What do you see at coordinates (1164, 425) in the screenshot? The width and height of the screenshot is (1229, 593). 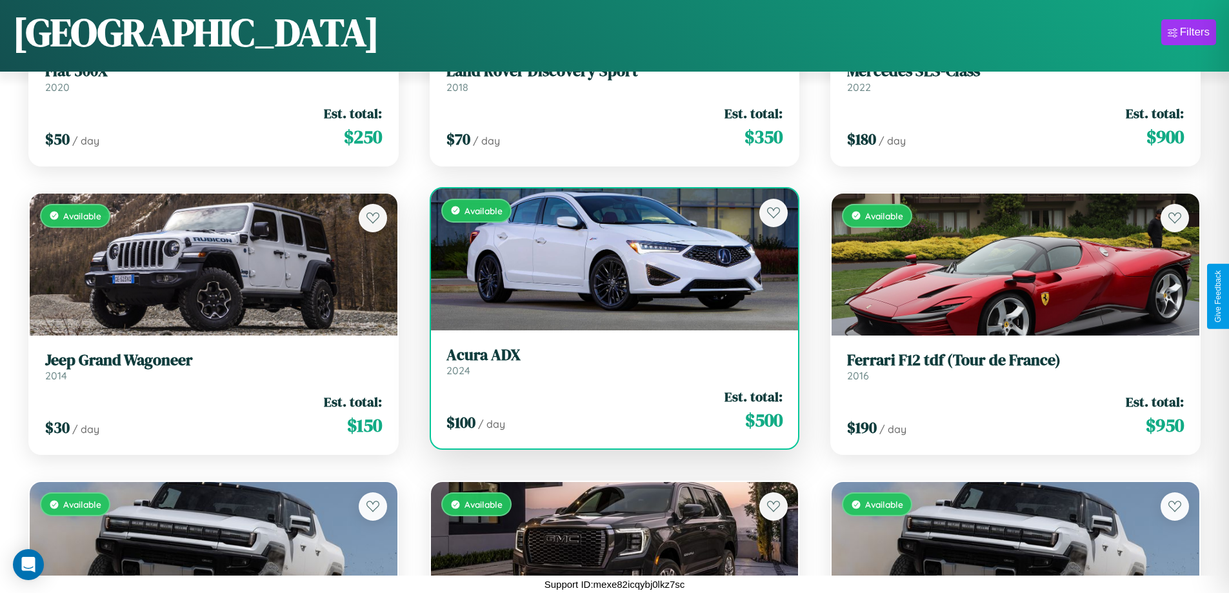 I see `span: $ 950` at bounding box center [1164, 425].